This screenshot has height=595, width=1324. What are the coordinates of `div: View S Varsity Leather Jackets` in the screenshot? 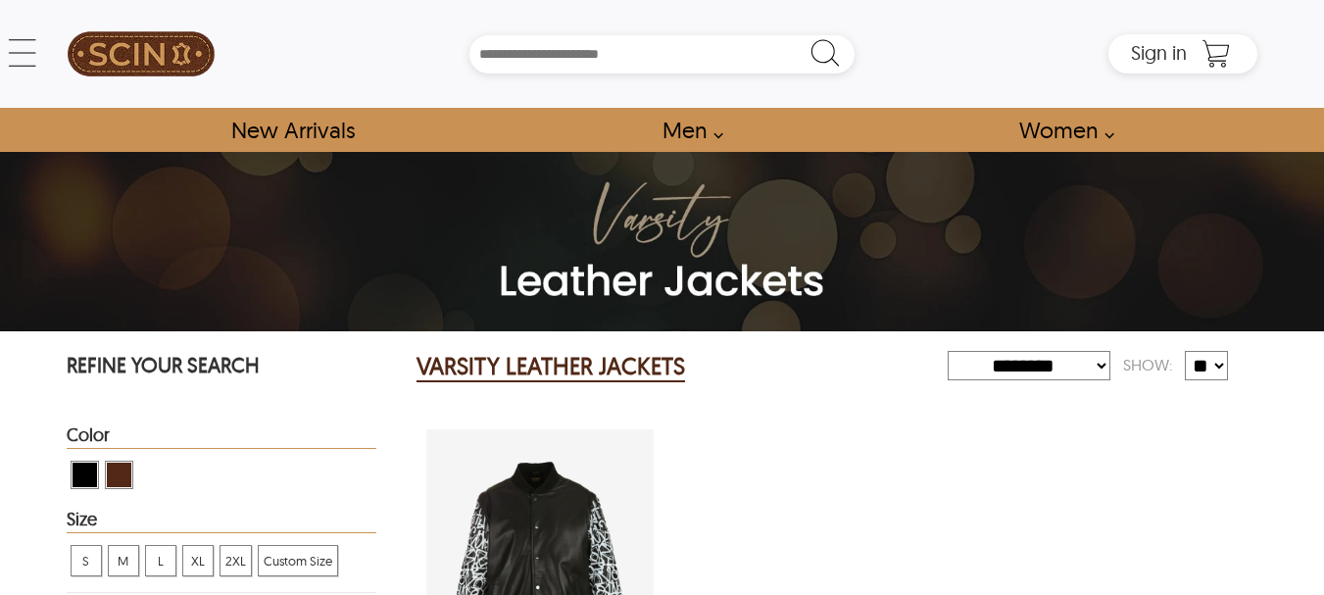 It's located at (86, 561).